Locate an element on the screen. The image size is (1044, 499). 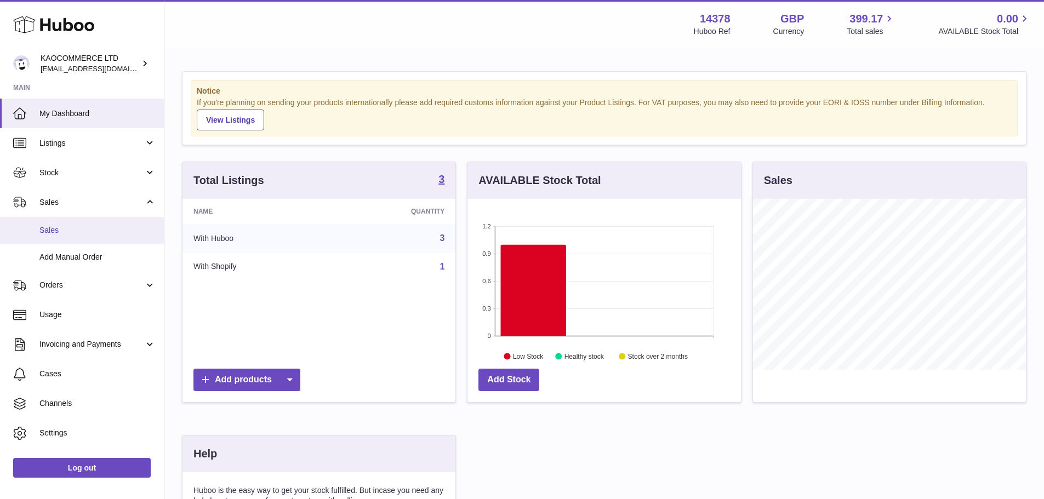
div: If you're planning on sending your products internationally please add required customs informati... is located at coordinates (604, 114).